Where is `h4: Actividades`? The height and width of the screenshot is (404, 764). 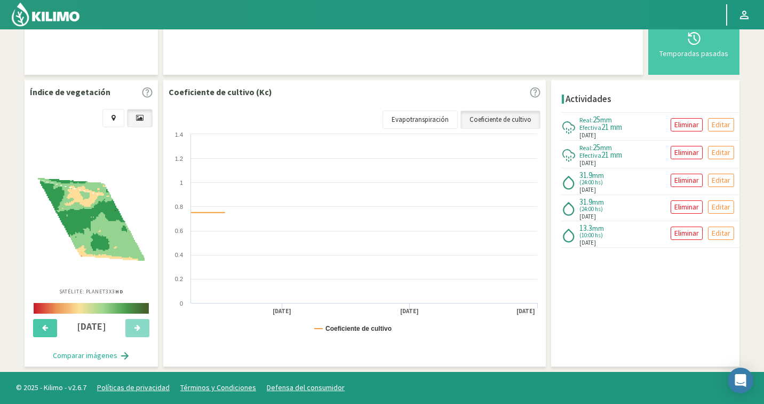
h4: Actividades is located at coordinates (589, 99).